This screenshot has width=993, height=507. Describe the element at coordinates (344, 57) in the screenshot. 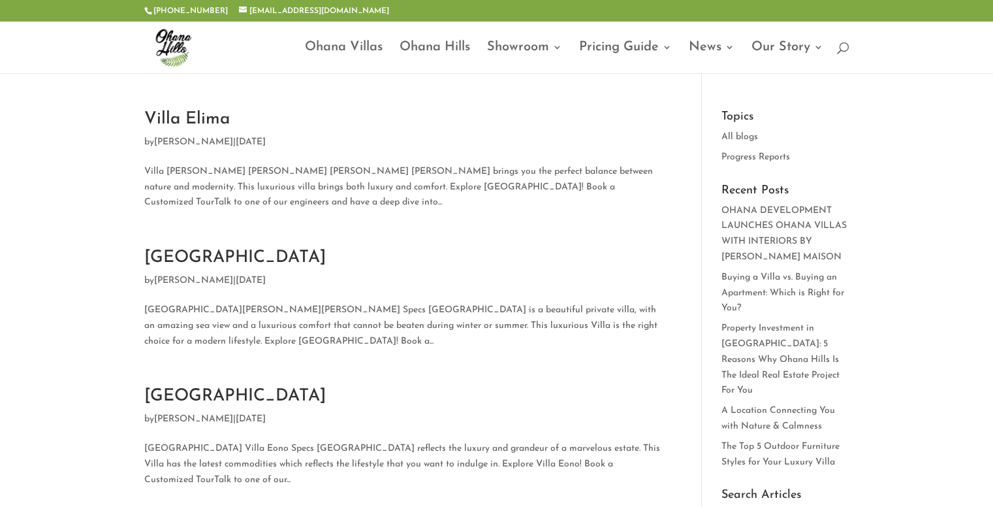

I see `a: Ohana Villas` at that location.